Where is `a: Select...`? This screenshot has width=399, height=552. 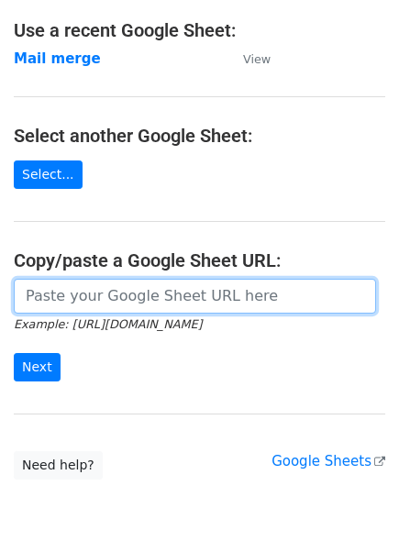
a: Select... is located at coordinates (48, 174).